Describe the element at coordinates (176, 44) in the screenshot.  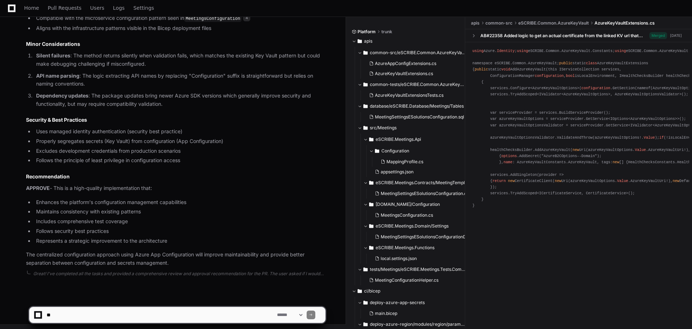
I see `h2: Minor Considerations` at that location.